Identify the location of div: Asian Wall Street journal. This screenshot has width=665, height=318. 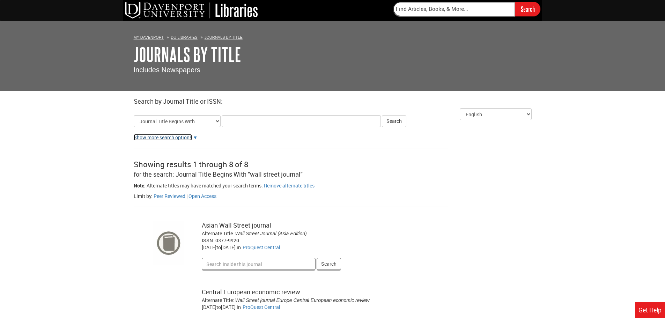
(315, 225).